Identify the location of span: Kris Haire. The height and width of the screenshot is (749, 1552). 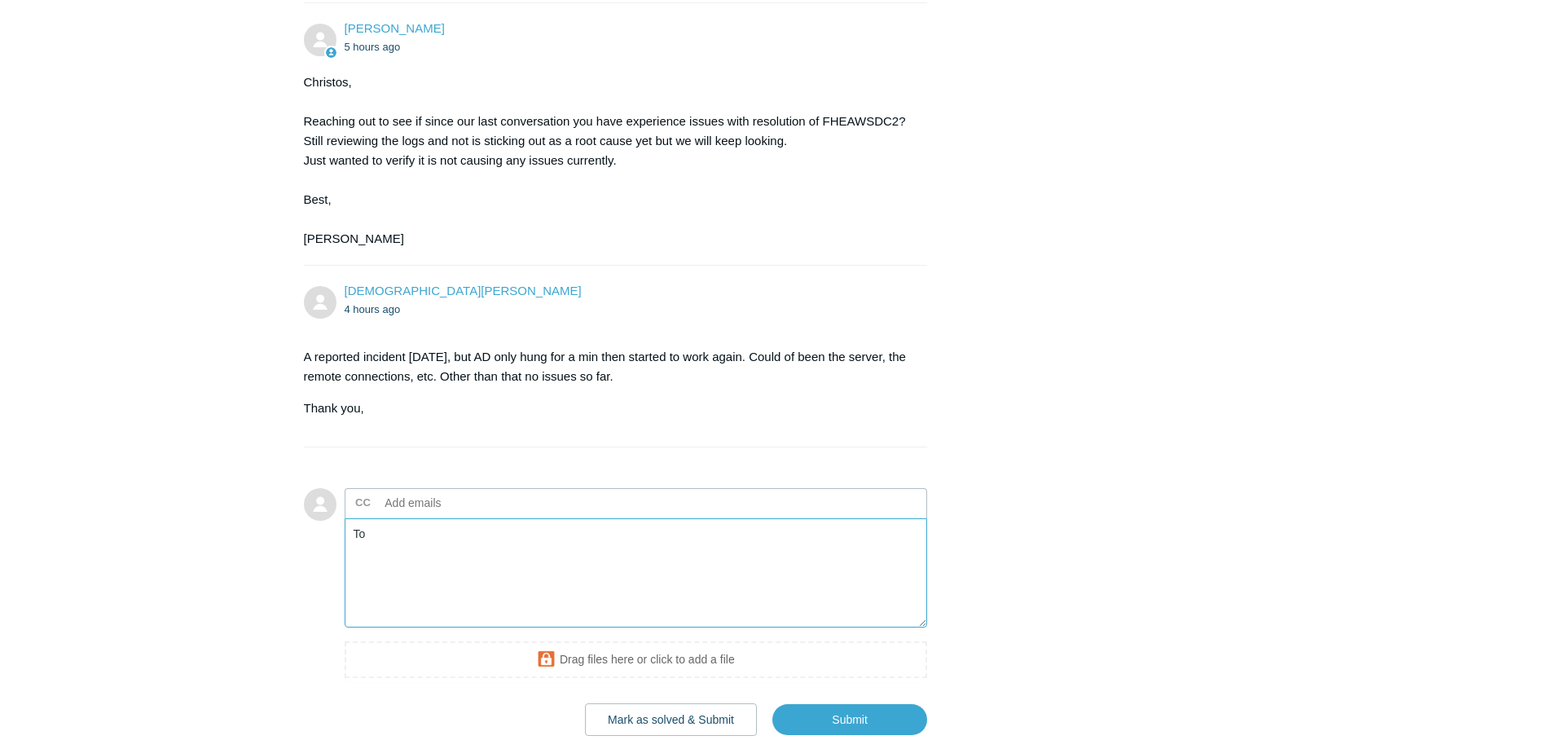
(394, 28).